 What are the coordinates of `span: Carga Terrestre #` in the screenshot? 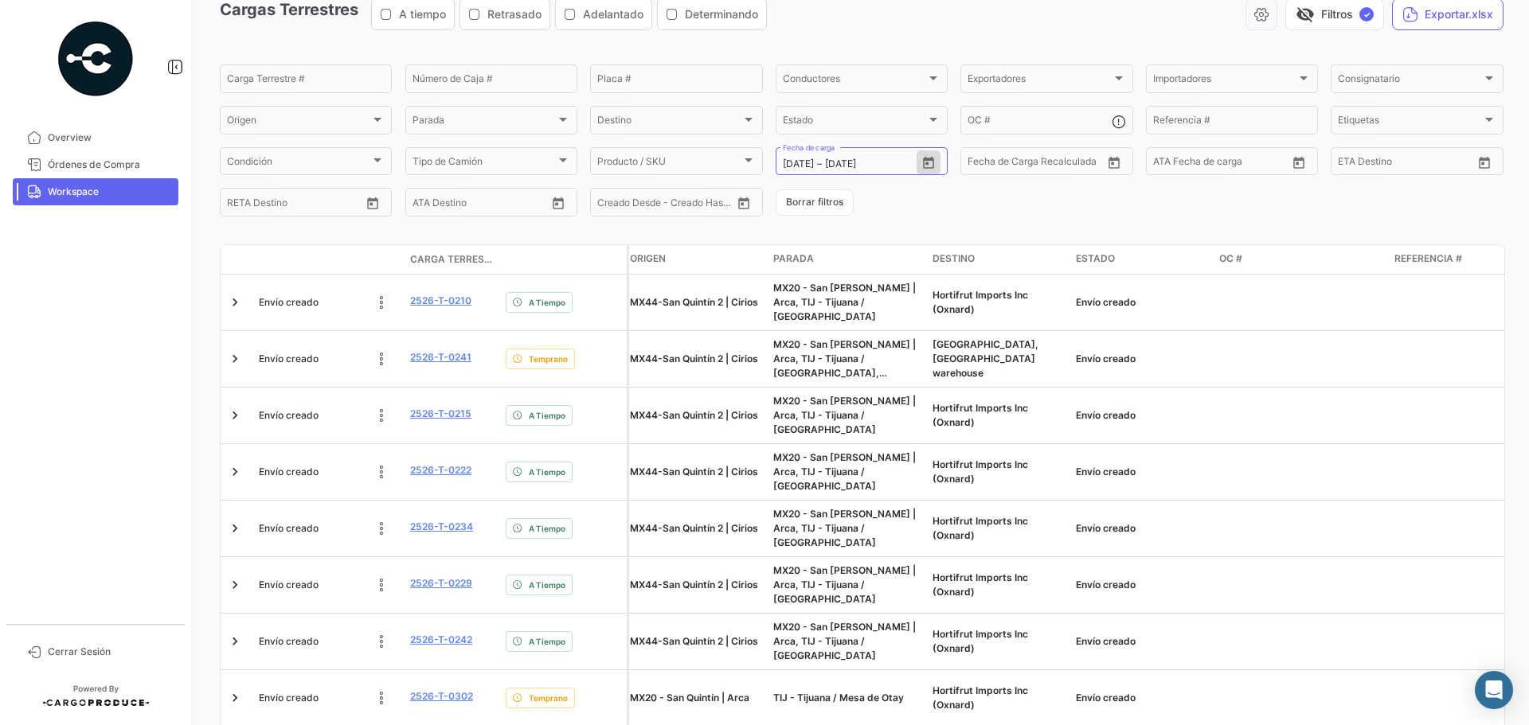 It's located at (451, 260).